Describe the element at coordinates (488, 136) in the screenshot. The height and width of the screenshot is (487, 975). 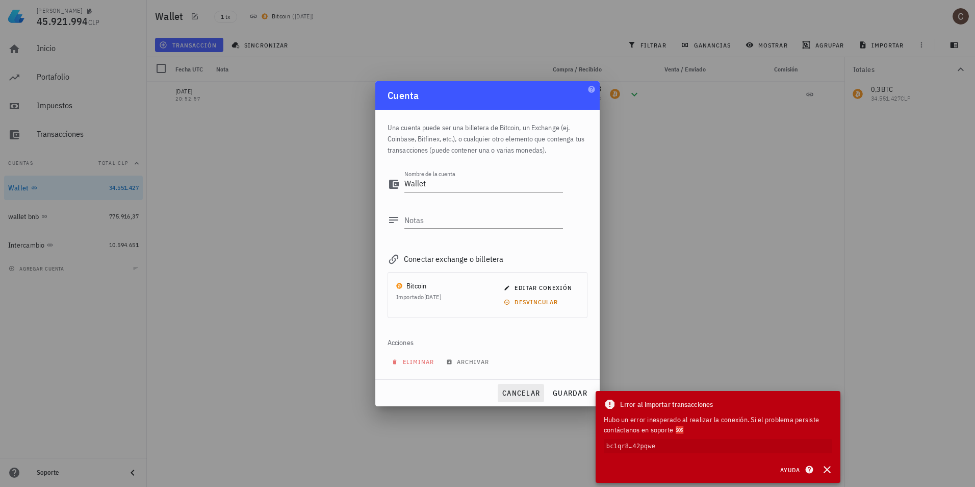
I see `div: Una cuenta puede ser una billetera de Bitcoin, un Exchange (ej. Coinbase, Bitfinex, etc.), o cual...` at that location.